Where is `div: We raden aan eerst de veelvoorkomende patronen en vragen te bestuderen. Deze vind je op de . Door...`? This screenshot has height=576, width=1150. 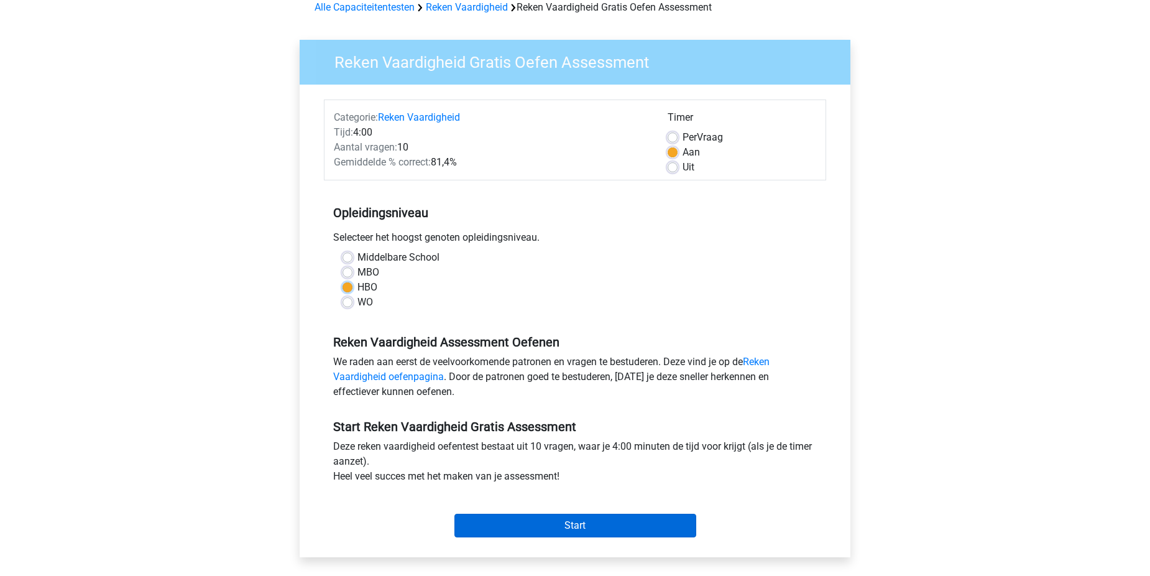
div: We raden aan eerst de veelvoorkomende patronen en vragen te bestuderen. Deze vind je op de . Door... is located at coordinates (575, 379).